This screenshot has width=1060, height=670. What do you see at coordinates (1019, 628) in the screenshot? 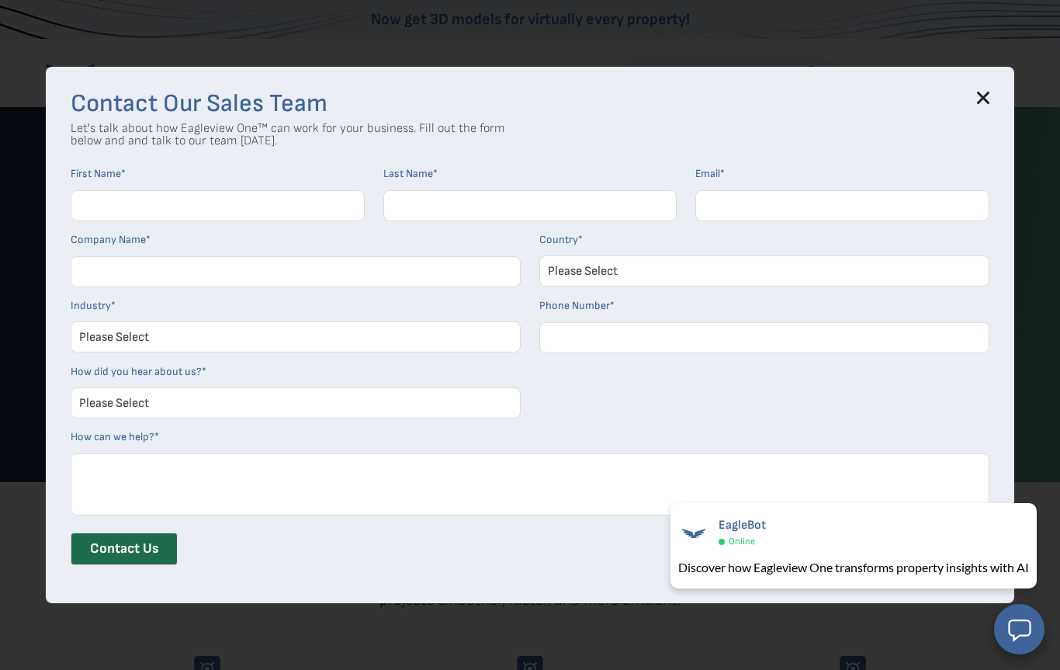
I see `button: Open chat window` at bounding box center [1019, 628].